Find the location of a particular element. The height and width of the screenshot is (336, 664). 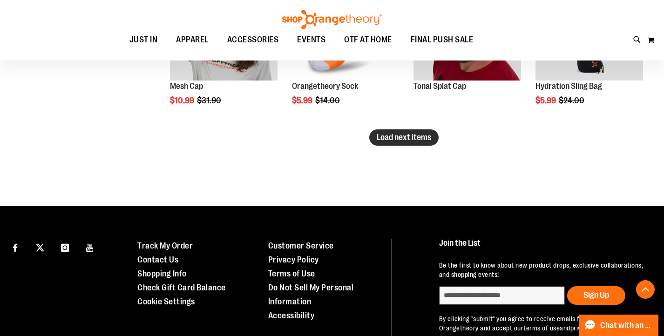

span: ACCESSORIES is located at coordinates (253, 40).